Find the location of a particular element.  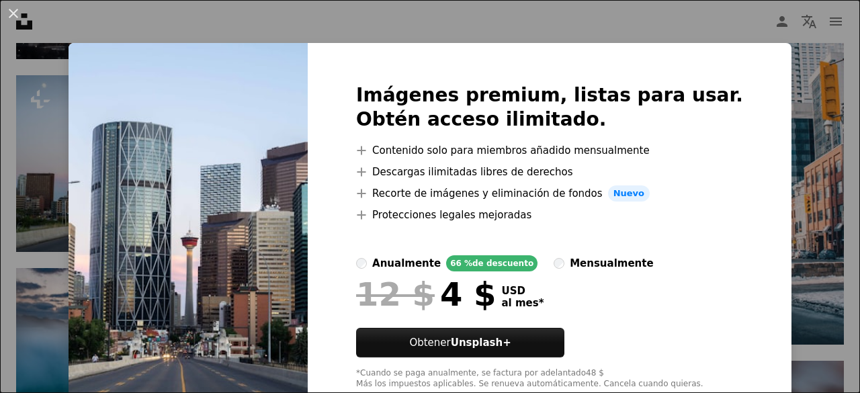

span: 12 $ is located at coordinates (395, 294).